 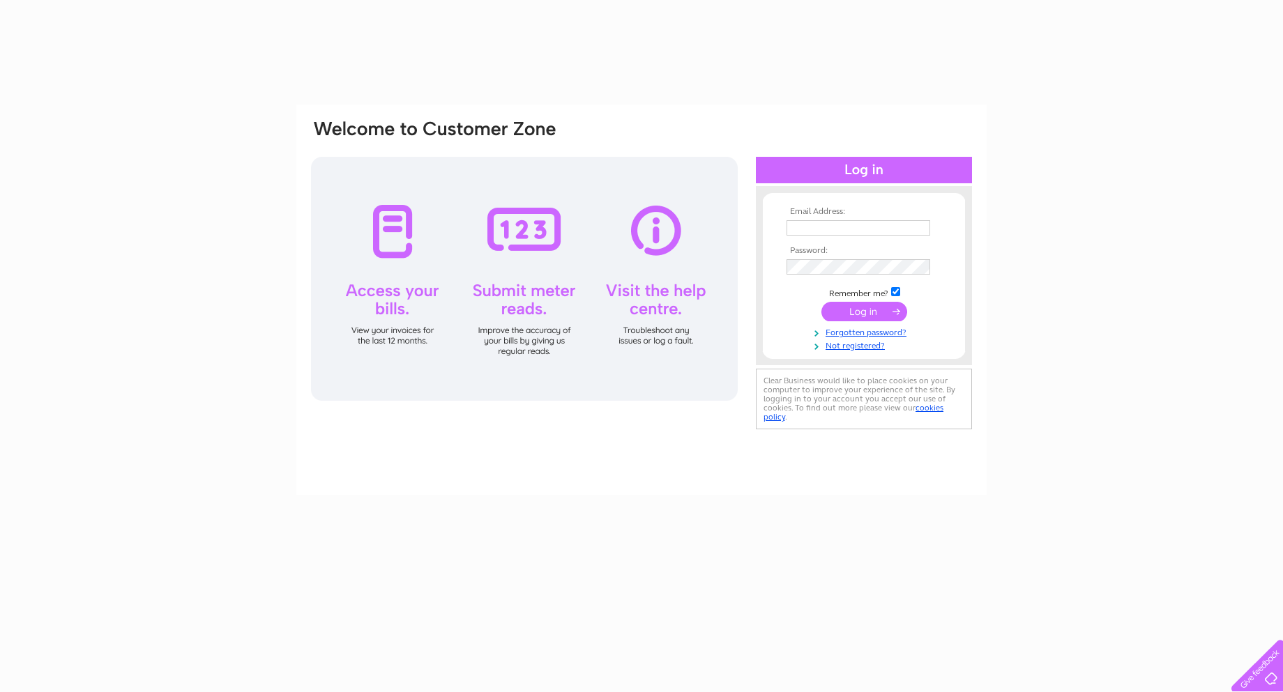 I want to click on td: Remember me?, so click(x=864, y=292).